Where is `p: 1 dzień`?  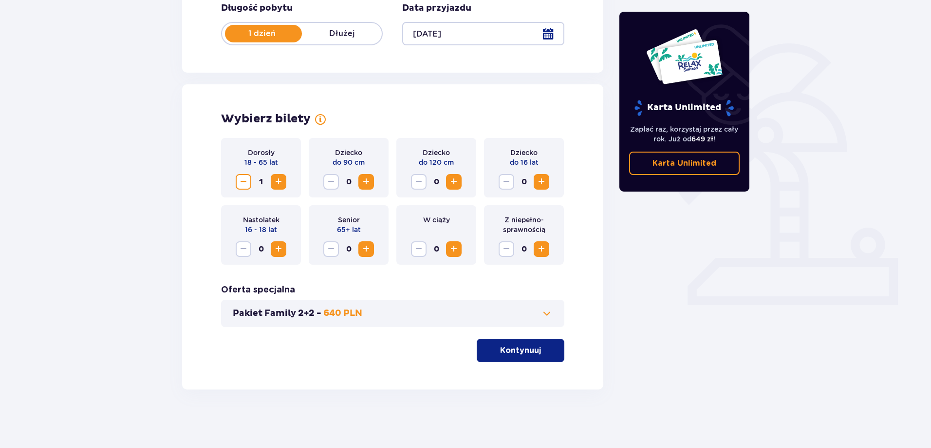
p: 1 dzień is located at coordinates (262, 34).